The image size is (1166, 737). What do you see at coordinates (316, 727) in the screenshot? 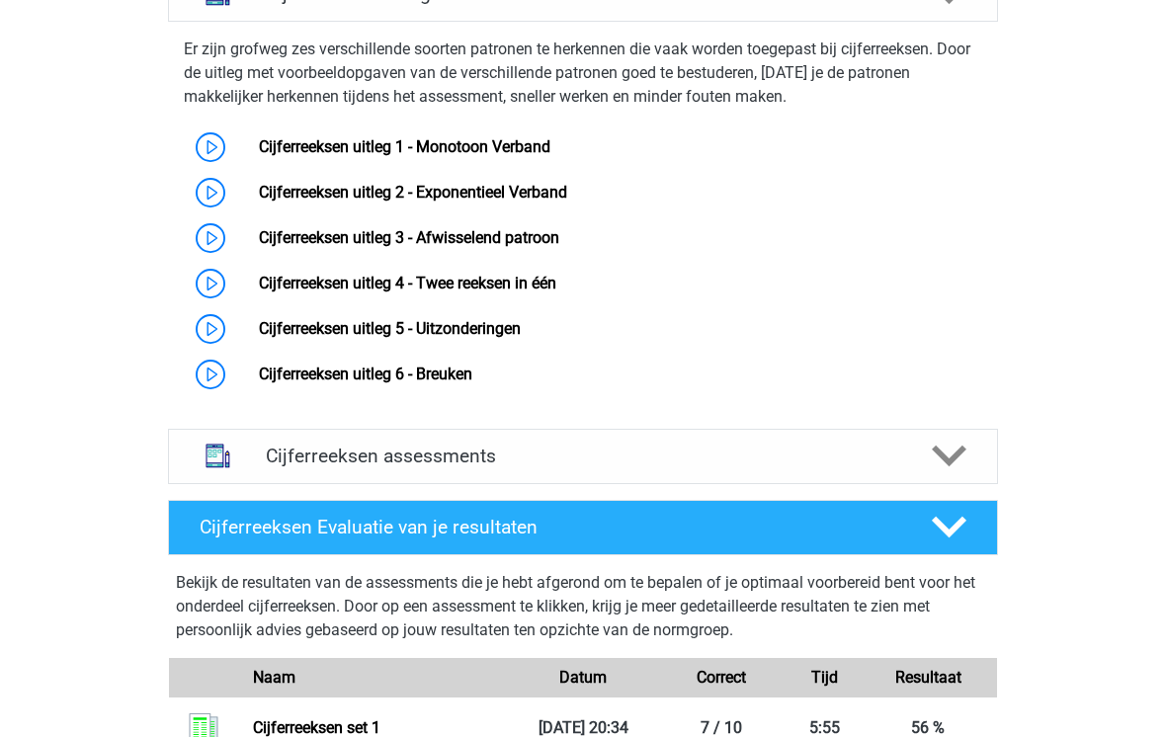
I see `a: Cijferreeksen set 1` at bounding box center [316, 727].